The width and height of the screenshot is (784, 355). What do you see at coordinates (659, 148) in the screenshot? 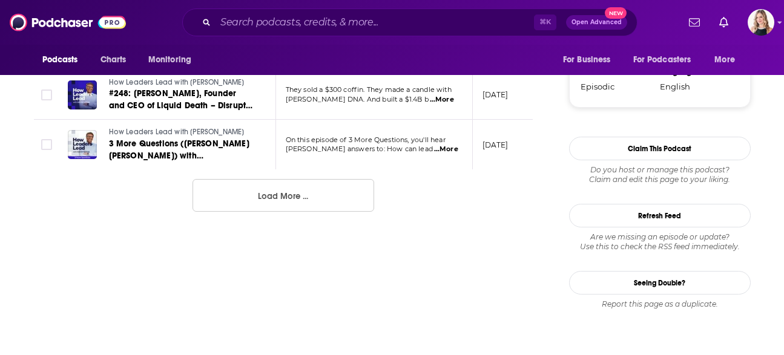
I see `button: Claim This Podcast` at bounding box center [659, 148].